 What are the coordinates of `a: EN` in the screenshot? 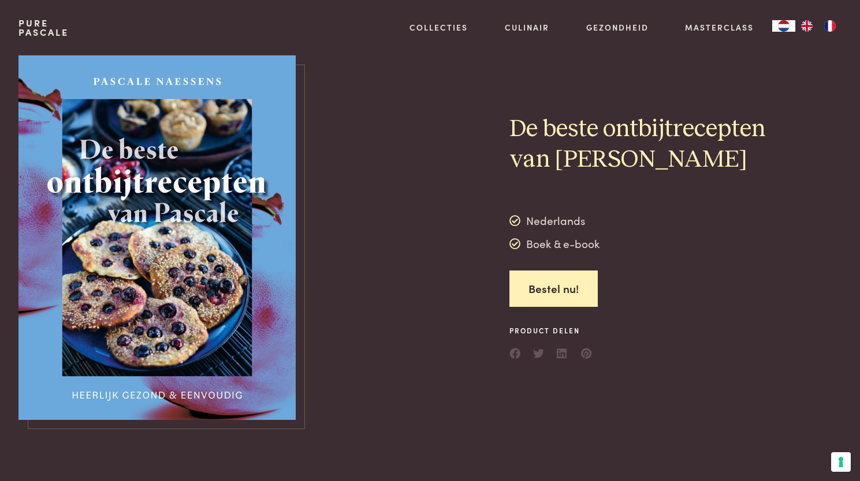 It's located at (806, 26).